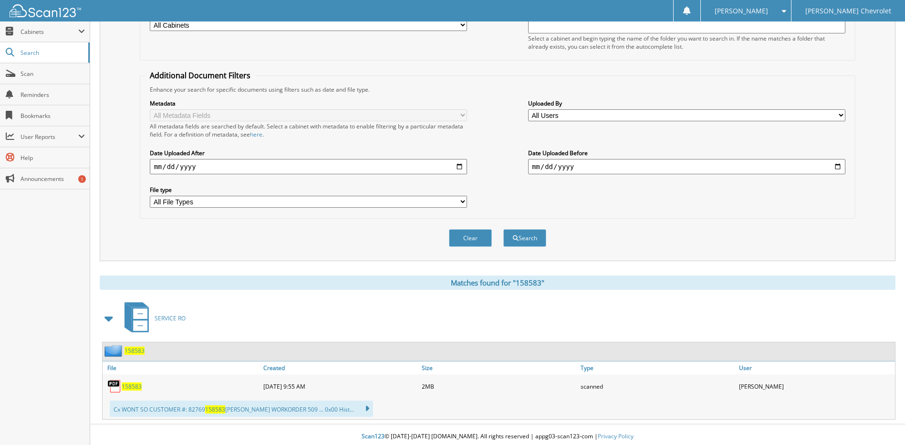 The height and width of the screenshot is (445, 905). What do you see at coordinates (498, 367) in the screenshot?
I see `a: Size` at bounding box center [498, 367].